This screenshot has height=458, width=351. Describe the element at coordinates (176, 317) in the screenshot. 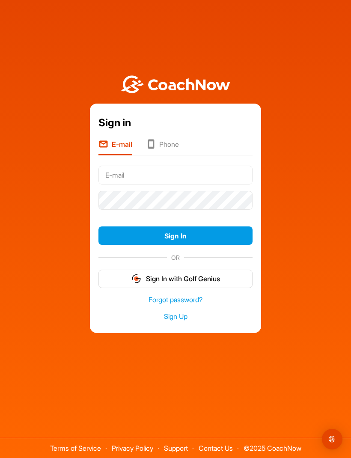

I see `a: Sign Up` at that location.